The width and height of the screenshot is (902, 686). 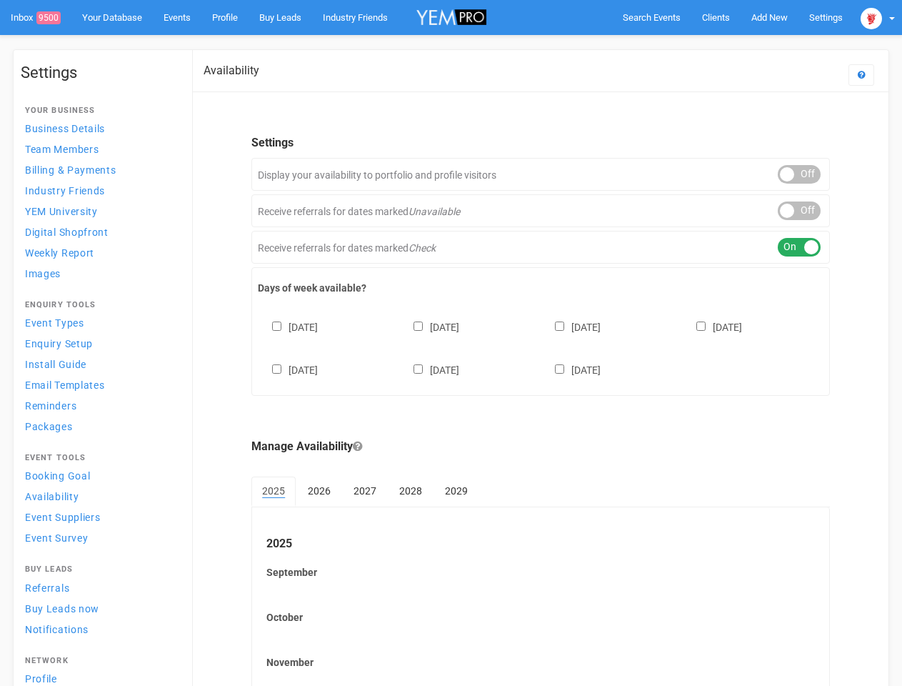 I want to click on span: Availability, so click(x=51, y=497).